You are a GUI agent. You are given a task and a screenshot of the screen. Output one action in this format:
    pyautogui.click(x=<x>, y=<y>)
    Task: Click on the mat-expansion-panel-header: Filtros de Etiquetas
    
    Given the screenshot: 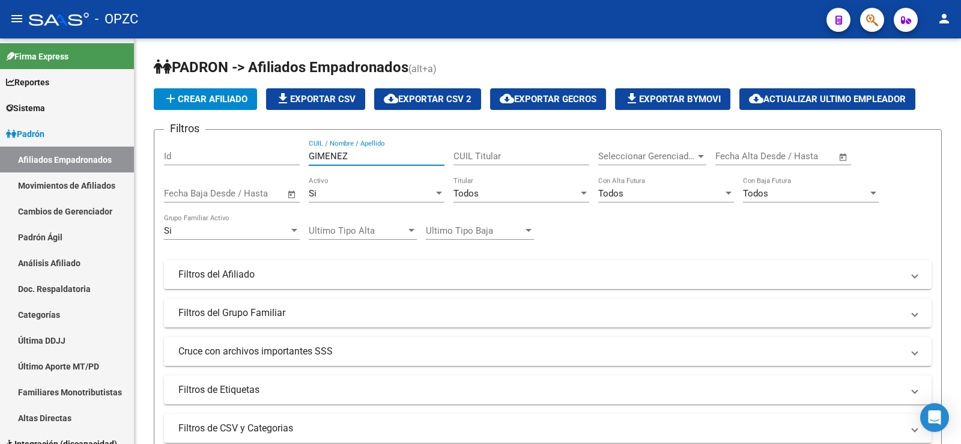 What is the action you would take?
    pyautogui.click(x=548, y=390)
    